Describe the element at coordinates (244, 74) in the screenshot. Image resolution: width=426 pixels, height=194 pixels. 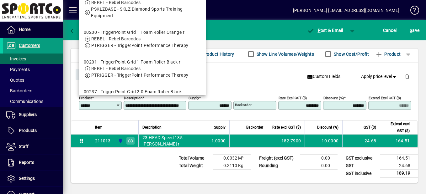
I see `div: Product` at that location.